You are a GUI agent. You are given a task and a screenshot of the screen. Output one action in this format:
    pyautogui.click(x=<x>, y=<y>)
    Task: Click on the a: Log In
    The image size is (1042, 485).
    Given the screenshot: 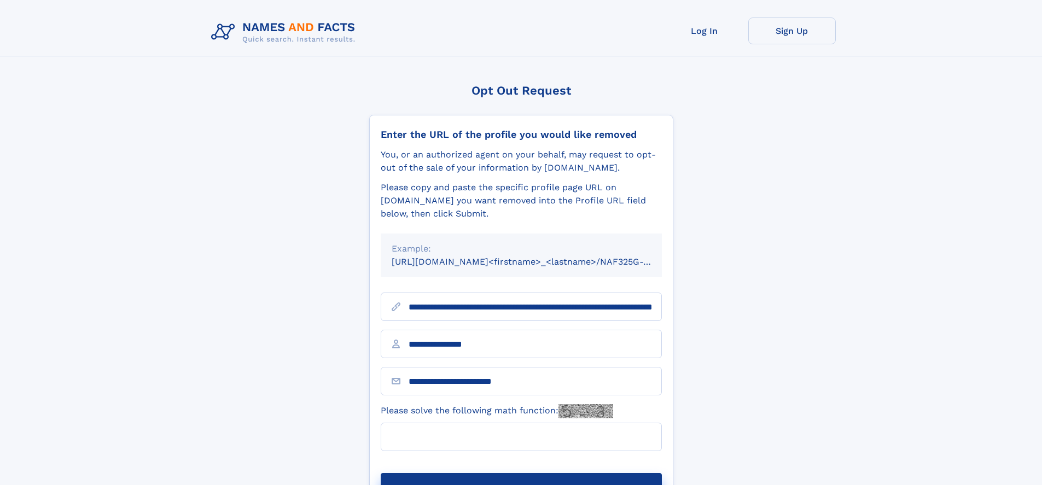 What is the action you would take?
    pyautogui.click(x=705, y=31)
    